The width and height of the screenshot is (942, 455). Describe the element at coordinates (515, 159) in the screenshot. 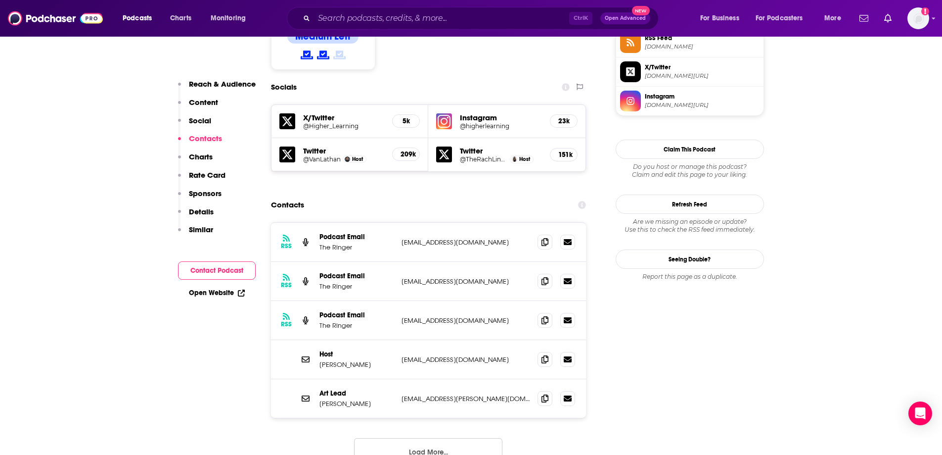

I see `img: Rachel Lindsay` at that location.